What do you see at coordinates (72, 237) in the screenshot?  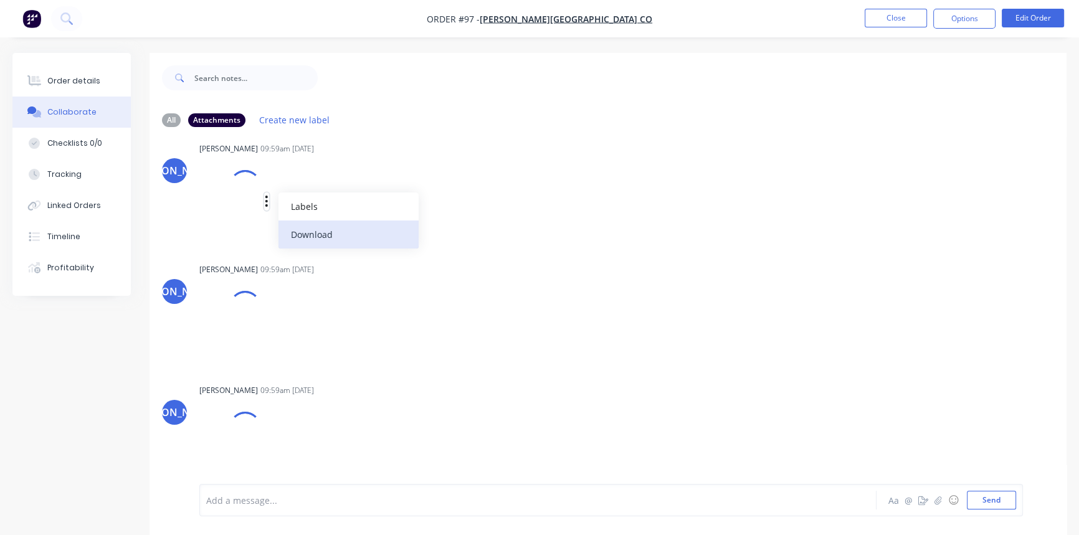 I see `button: Timeline` at bounding box center [72, 237].